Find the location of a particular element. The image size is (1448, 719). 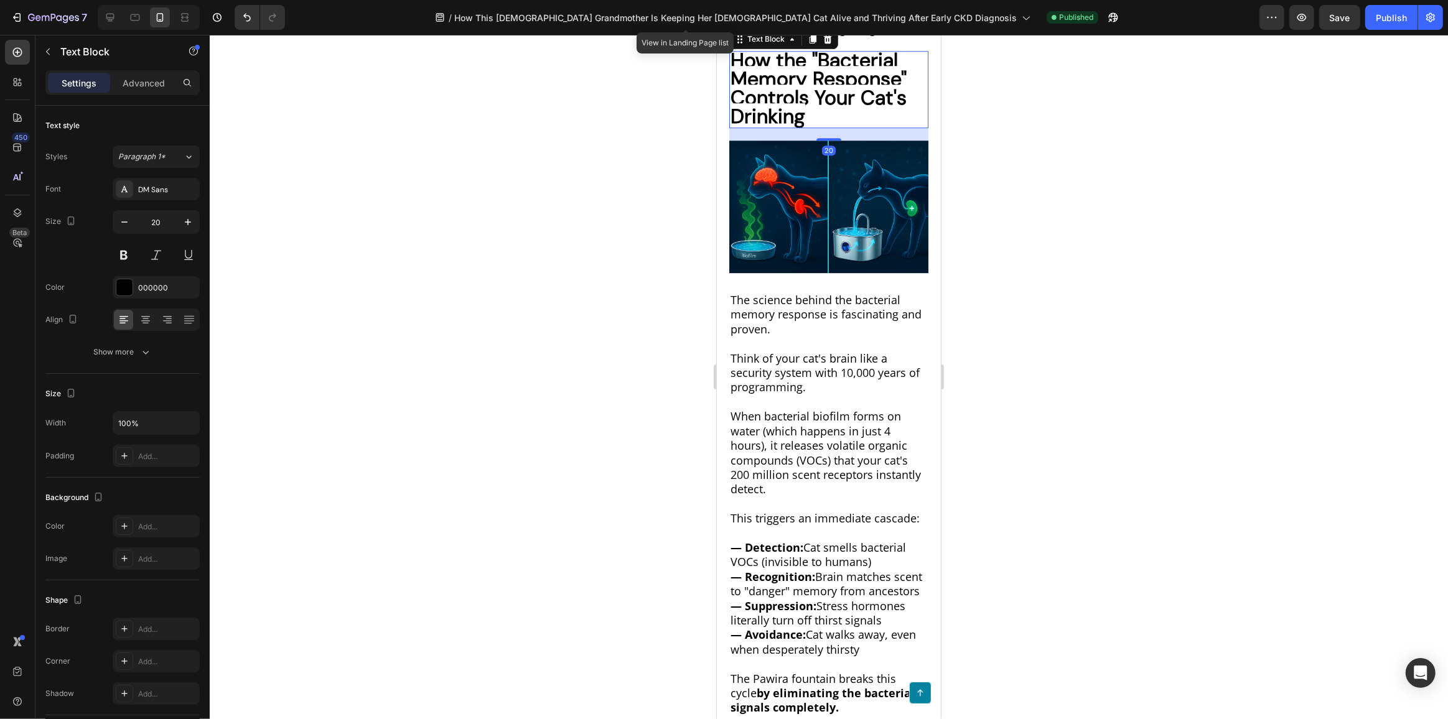

span: Think of your cat's brain like a security system with 10,000 years of programming. is located at coordinates (108, 338).